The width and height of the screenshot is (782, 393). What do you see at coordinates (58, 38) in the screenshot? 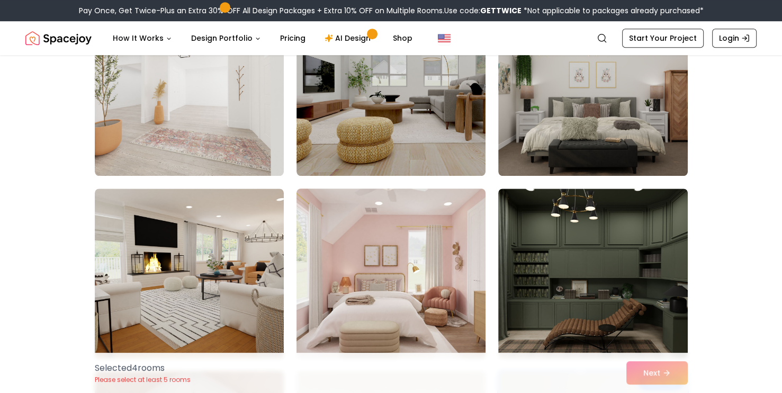
I see `img: Spacejoy Logo` at bounding box center [58, 38].